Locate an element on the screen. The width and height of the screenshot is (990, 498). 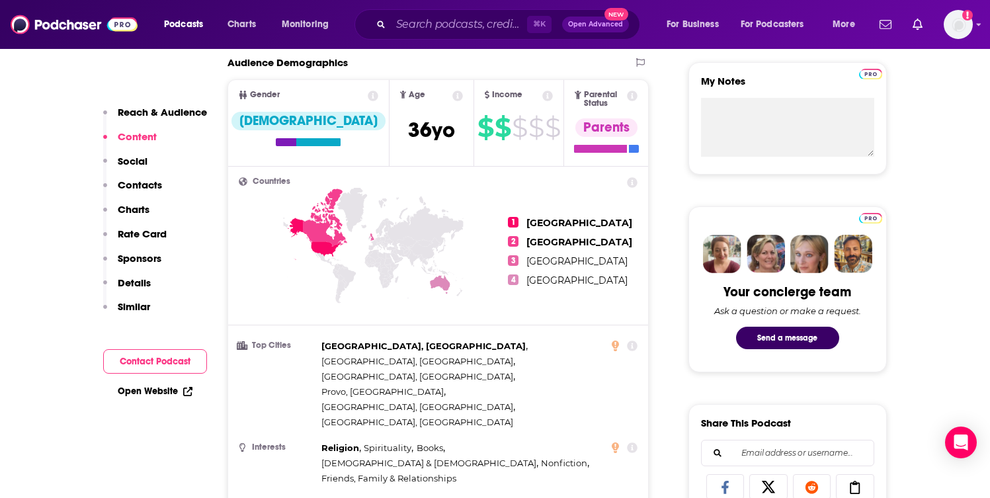
span: Podcasts is located at coordinates (183, 24).